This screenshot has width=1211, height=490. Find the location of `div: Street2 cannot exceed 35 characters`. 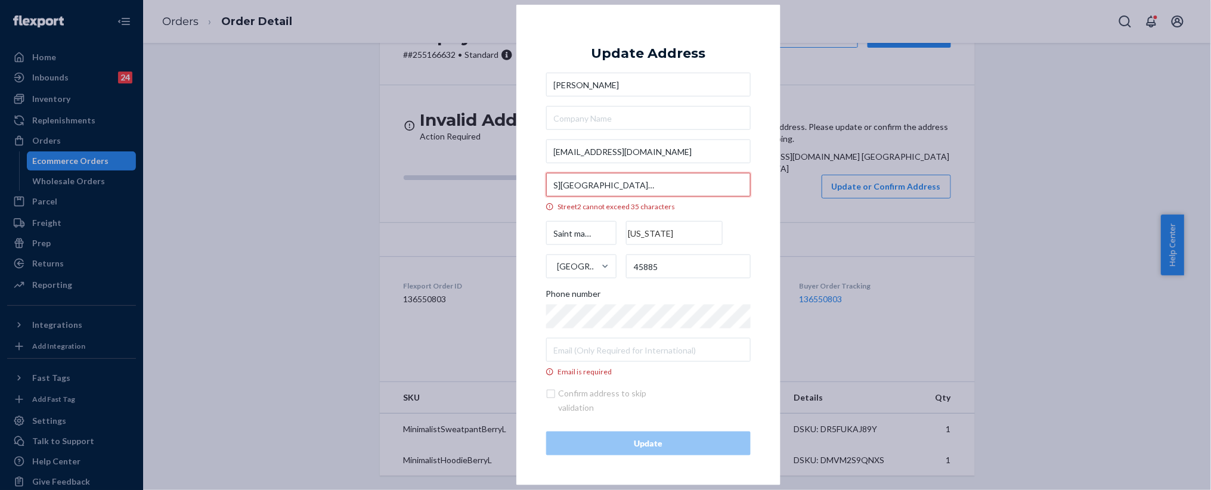

div: Street2 cannot exceed 35 characters is located at coordinates (648, 206).